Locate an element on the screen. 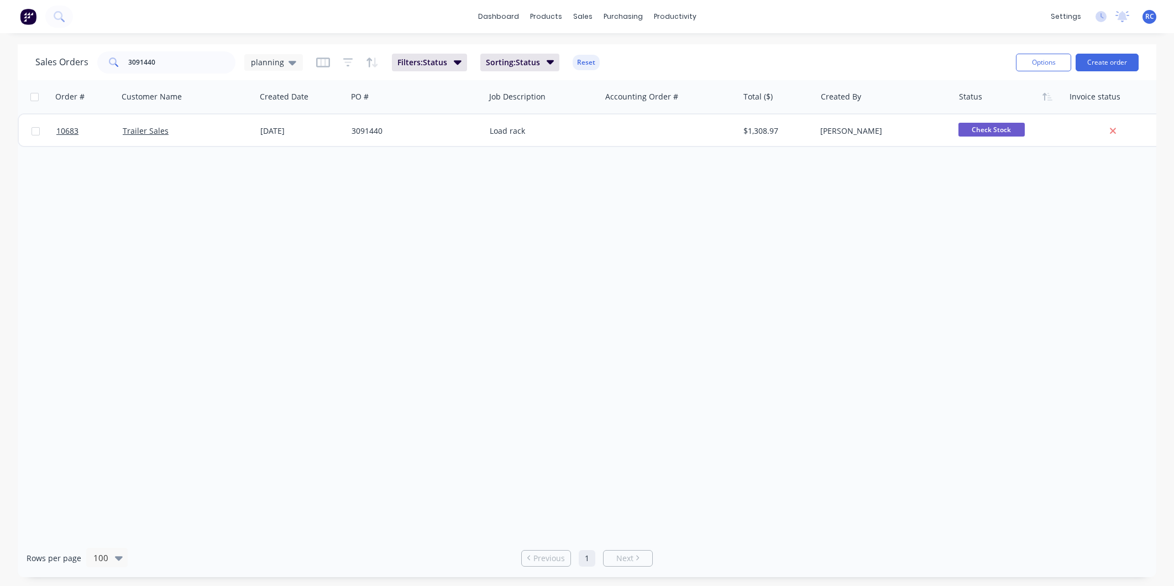 The width and height of the screenshot is (1174, 586). button: Reset is located at coordinates (586, 62).